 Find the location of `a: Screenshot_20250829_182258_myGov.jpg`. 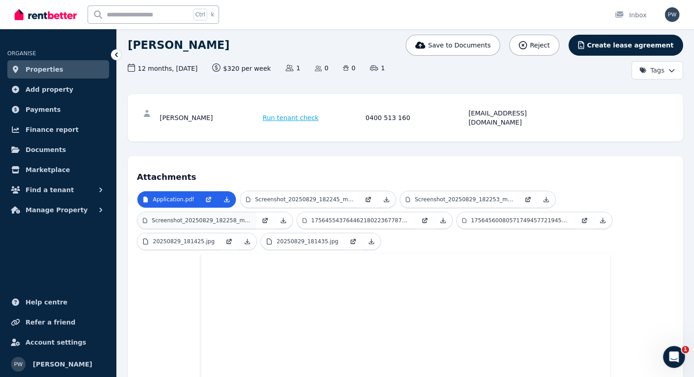

a: Screenshot_20250829_182258_myGov.jpg is located at coordinates (197, 220).